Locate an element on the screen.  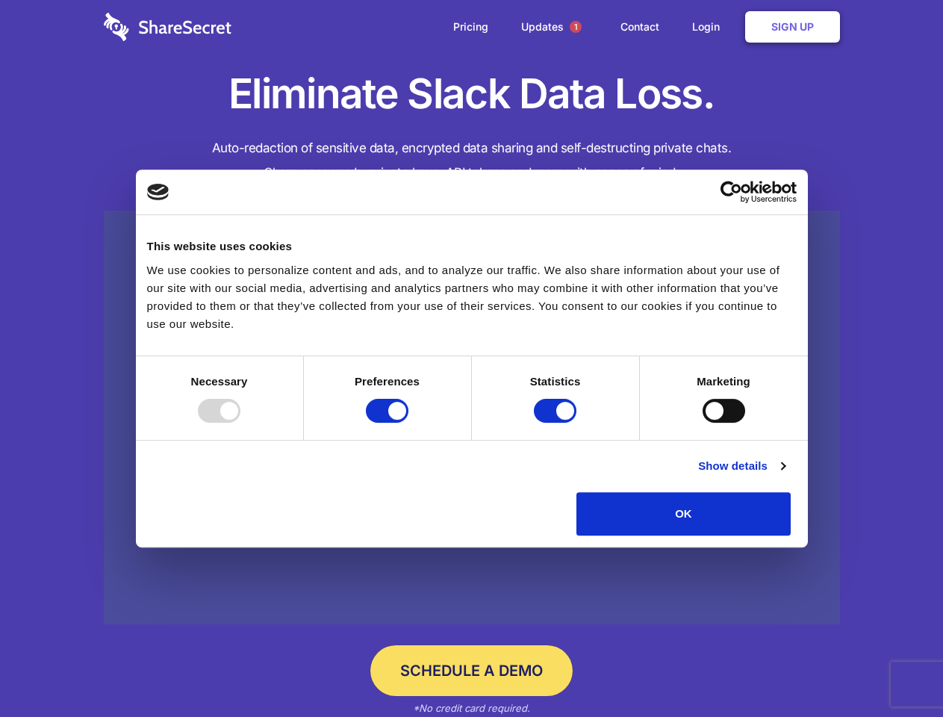
a: Usercentrics Cookiebot - opens in a new window is located at coordinates (731, 192).